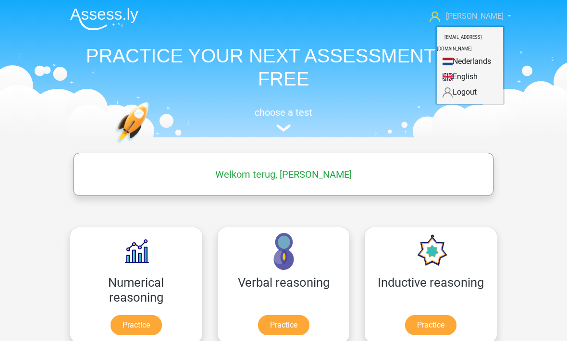 The image size is (567, 341). I want to click on img: assessment, so click(283, 128).